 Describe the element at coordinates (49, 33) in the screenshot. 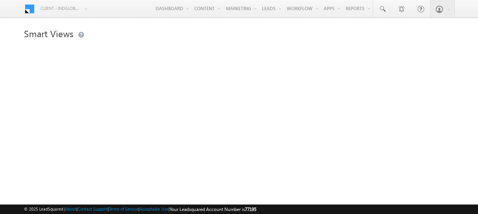

I see `span: Smart Views` at that location.